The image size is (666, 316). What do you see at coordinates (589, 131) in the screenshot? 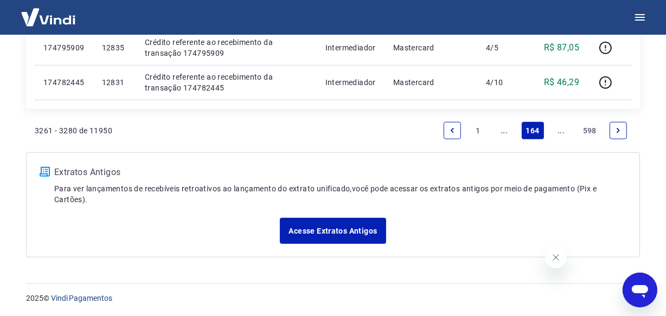
I see `a: Page 598` at bounding box center [589, 131].